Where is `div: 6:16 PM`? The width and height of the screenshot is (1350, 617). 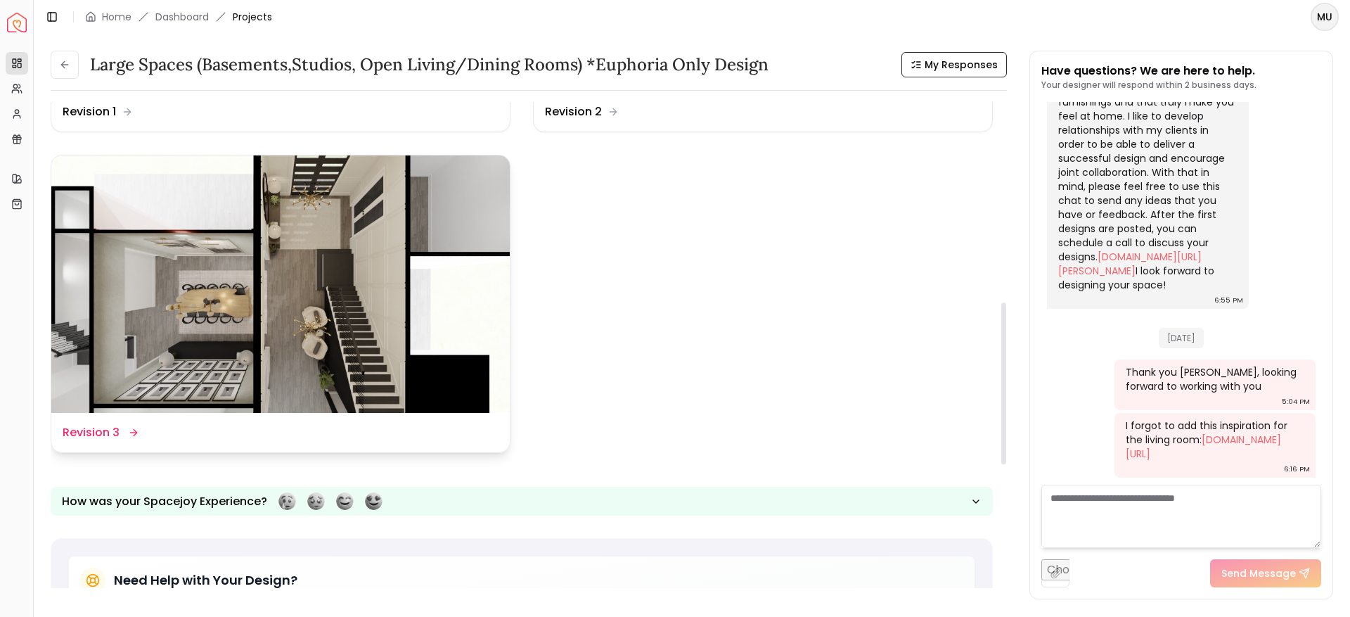
div: 6:16 PM is located at coordinates (1297, 469).